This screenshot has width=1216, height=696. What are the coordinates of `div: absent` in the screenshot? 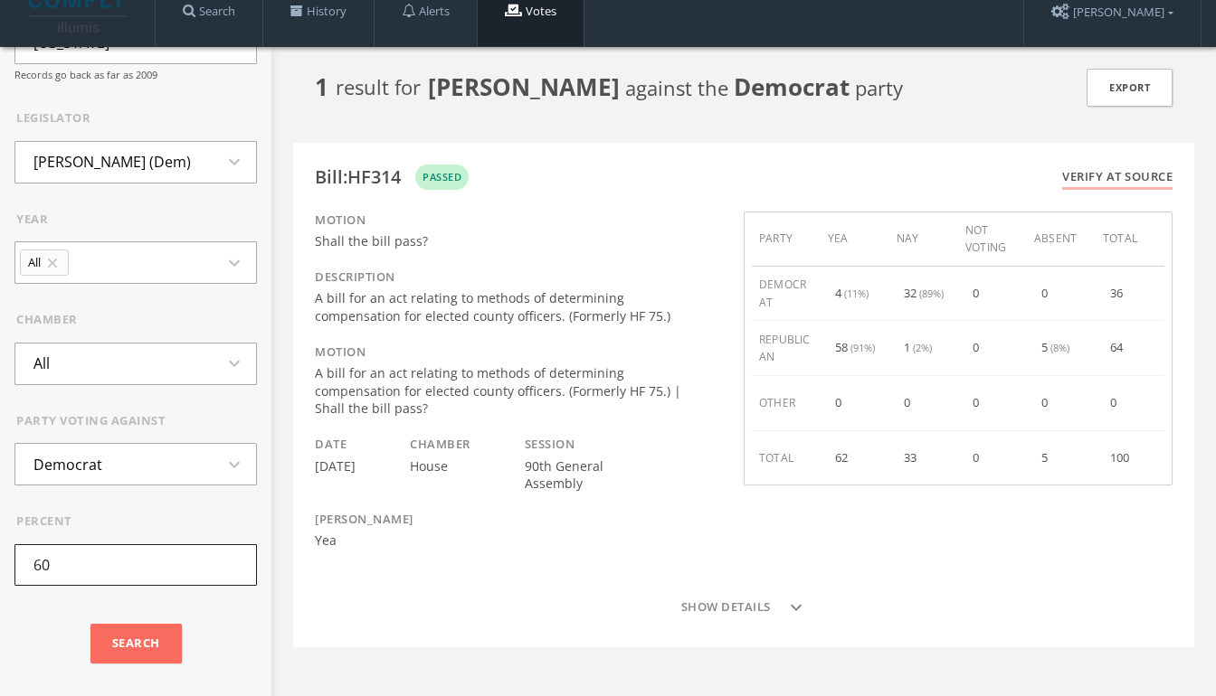 It's located at (1061, 239).